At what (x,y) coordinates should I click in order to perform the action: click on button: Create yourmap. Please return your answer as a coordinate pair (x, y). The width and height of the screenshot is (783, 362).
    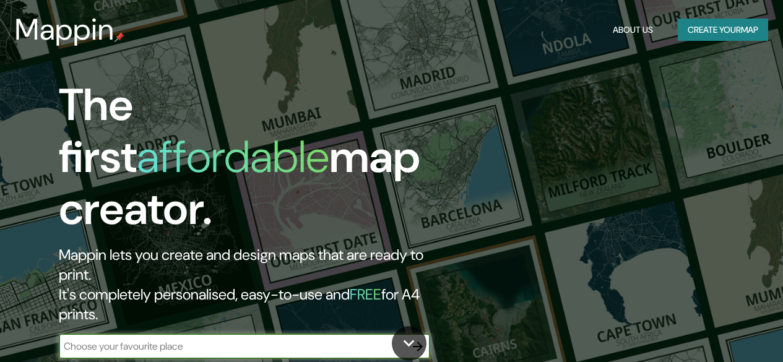
    Looking at the image, I should click on (723, 30).